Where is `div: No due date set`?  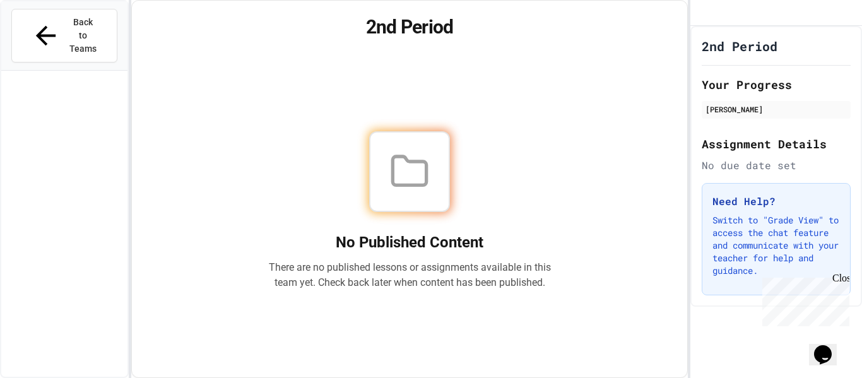 div: No due date set is located at coordinates (776, 165).